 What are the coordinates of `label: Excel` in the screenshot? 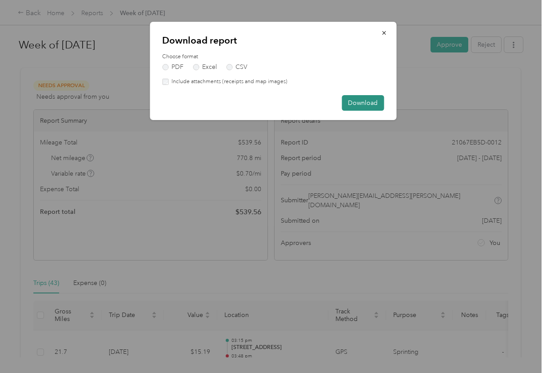 It's located at (205, 67).